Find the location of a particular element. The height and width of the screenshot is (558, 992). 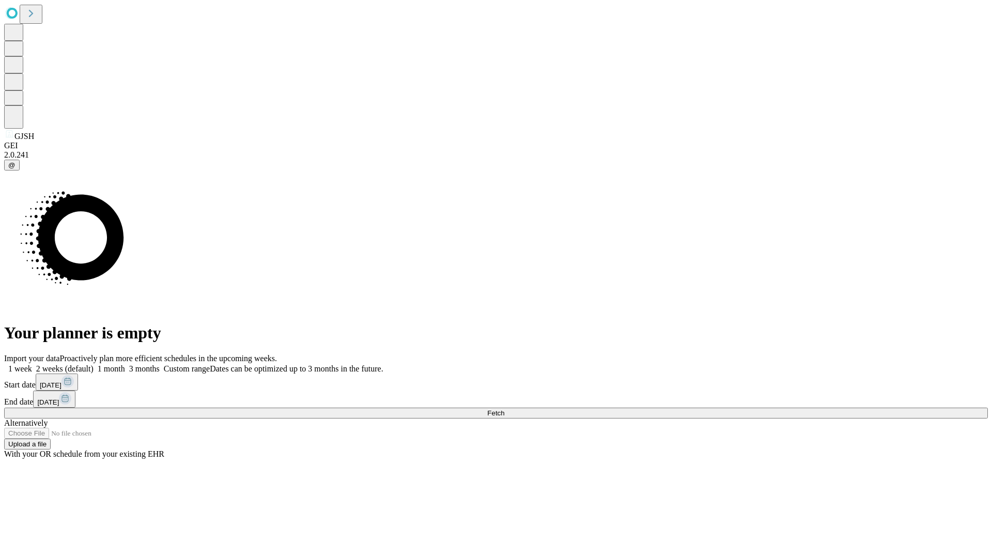

span: Alternatively is located at coordinates (26, 423).